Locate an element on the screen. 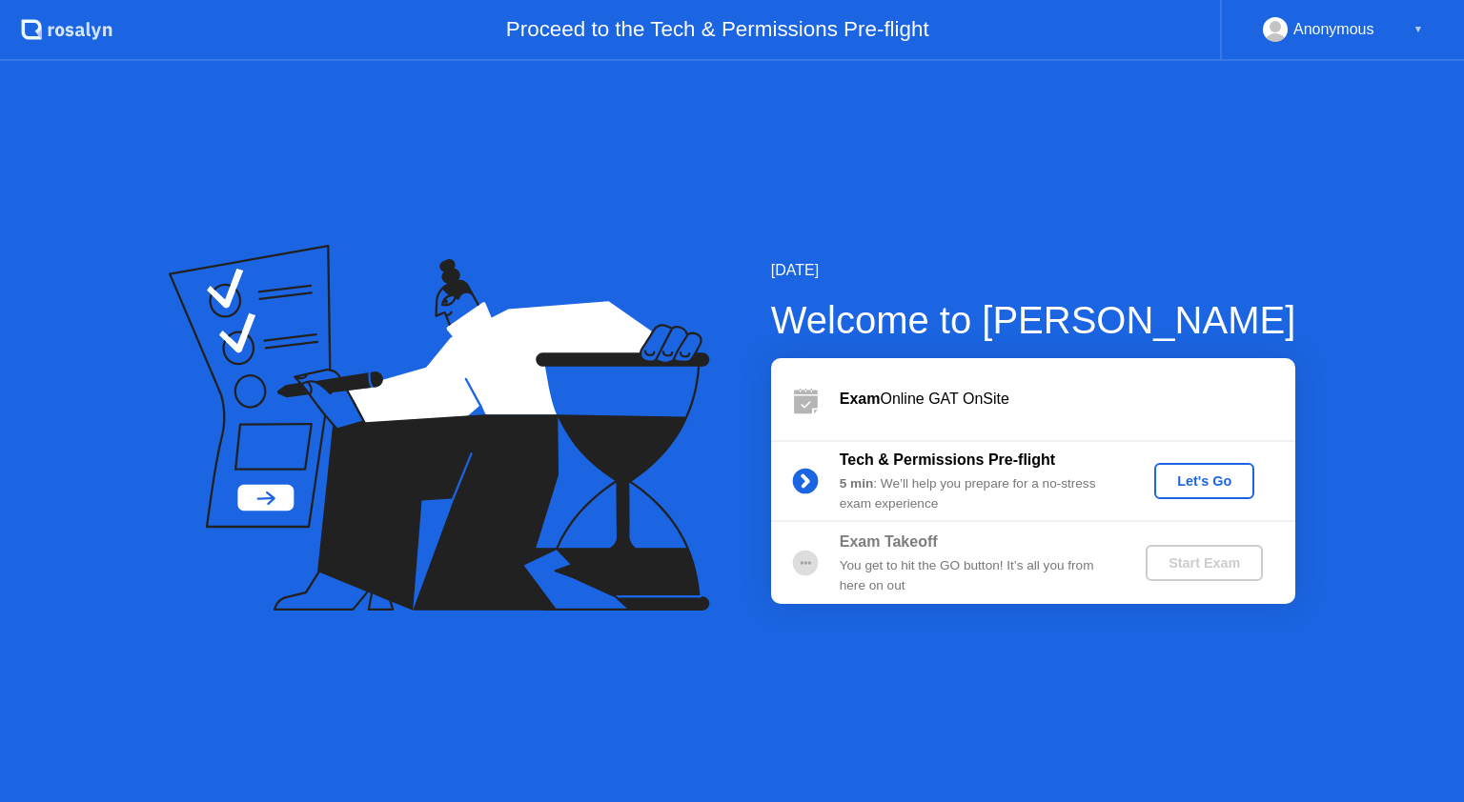 The height and width of the screenshot is (802, 1464). b: Tech & Permissions Pre-flight is located at coordinates (947, 459).